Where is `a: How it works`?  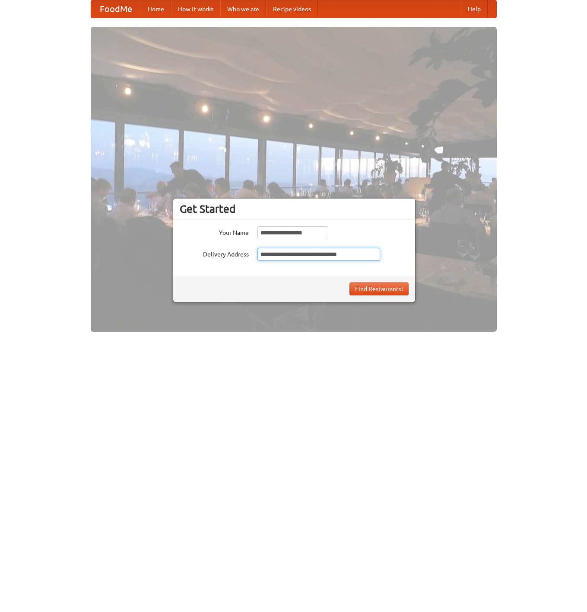 a: How it works is located at coordinates (196, 9).